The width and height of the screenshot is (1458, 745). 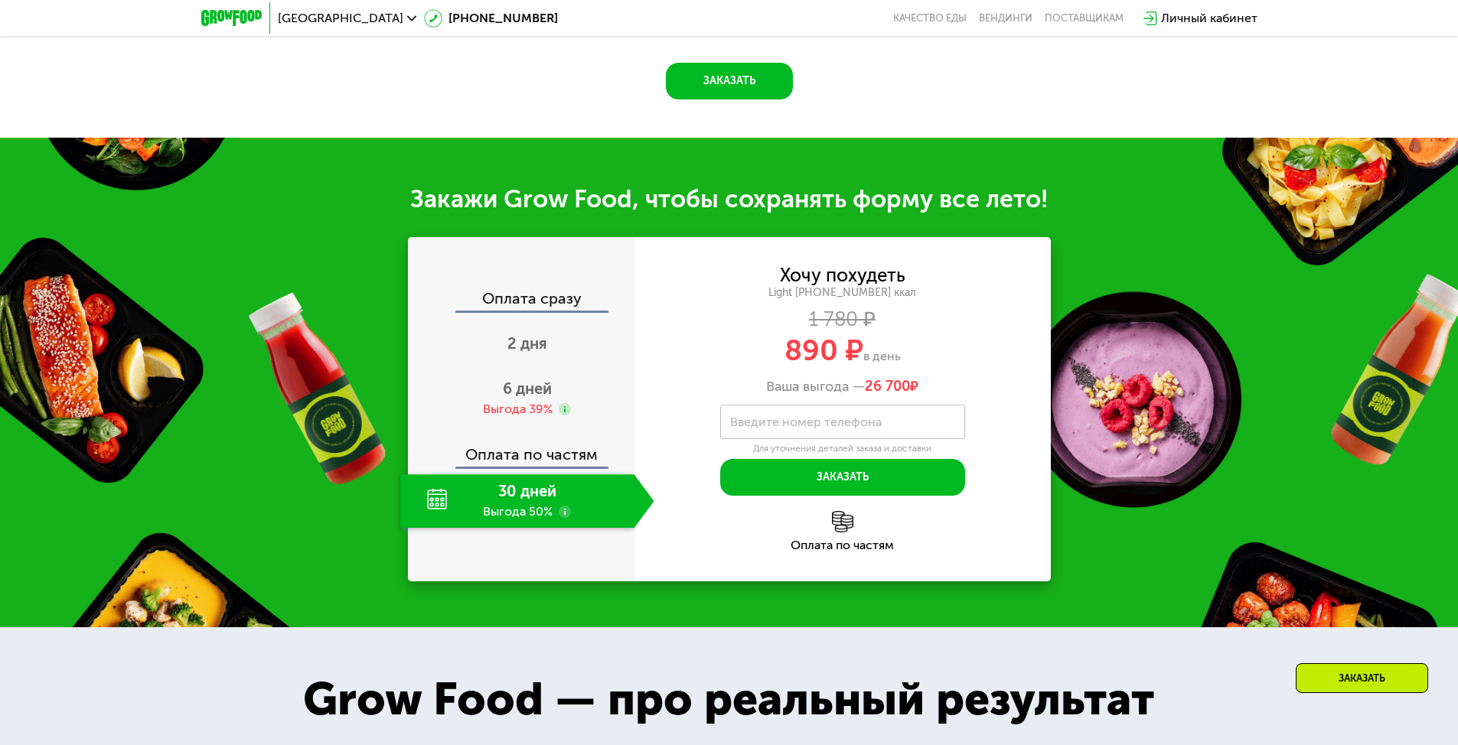 I want to click on div: 1 780 ₽, so click(x=843, y=320).